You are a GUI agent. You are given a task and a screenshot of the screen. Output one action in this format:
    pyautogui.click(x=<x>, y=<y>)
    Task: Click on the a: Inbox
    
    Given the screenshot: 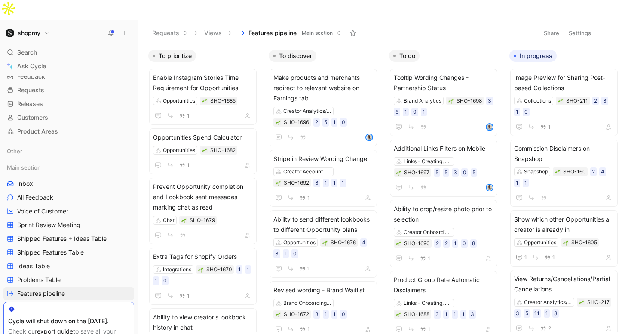 What is the action you would take?
    pyautogui.click(x=69, y=184)
    